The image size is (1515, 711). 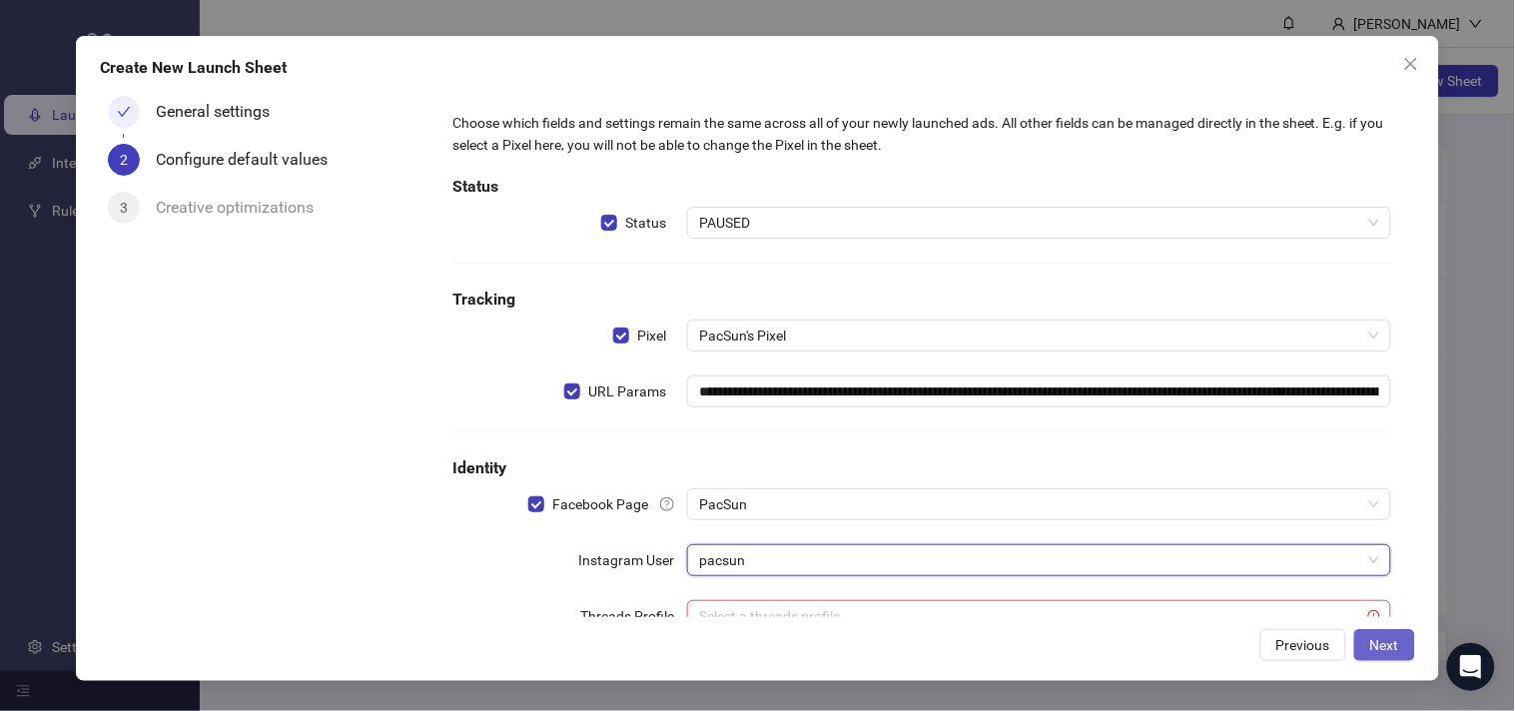 What do you see at coordinates (1039, 560) in the screenshot?
I see `span: pacsun` at bounding box center [1039, 560].